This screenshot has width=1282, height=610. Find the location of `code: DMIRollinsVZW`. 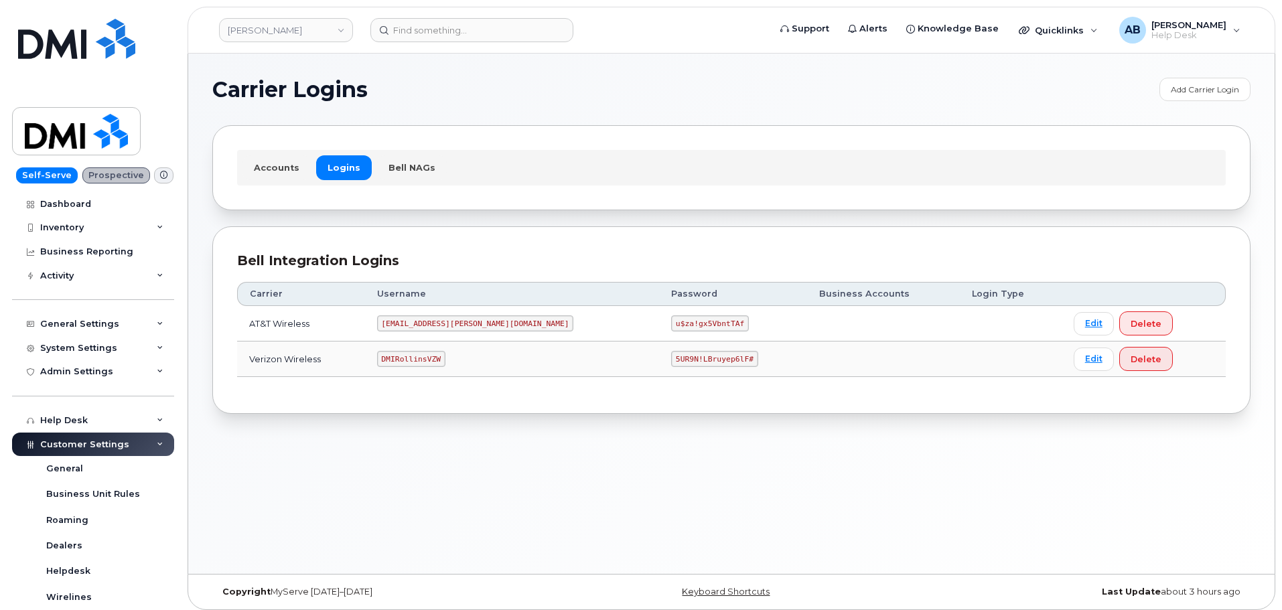

code: DMIRollinsVZW is located at coordinates (411, 359).